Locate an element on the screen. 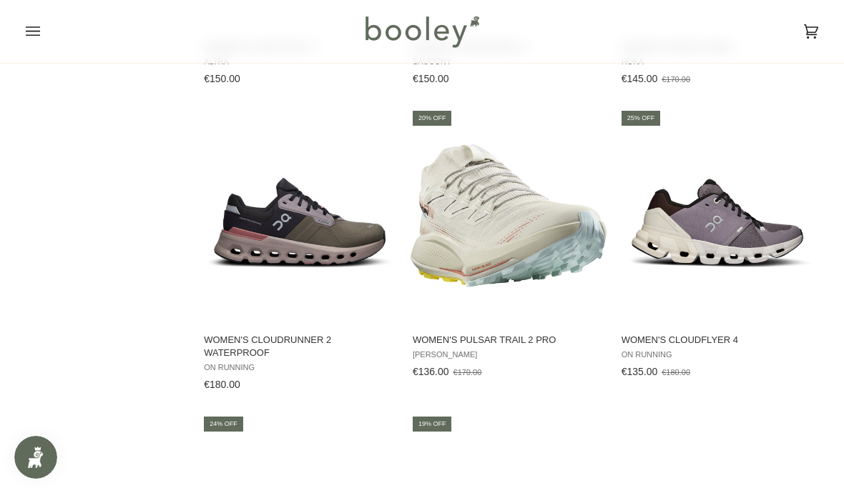  img: On Women's Cloudrunner 2 Waterproof Olive / Mahogany - Booley Galway is located at coordinates (300, 216).